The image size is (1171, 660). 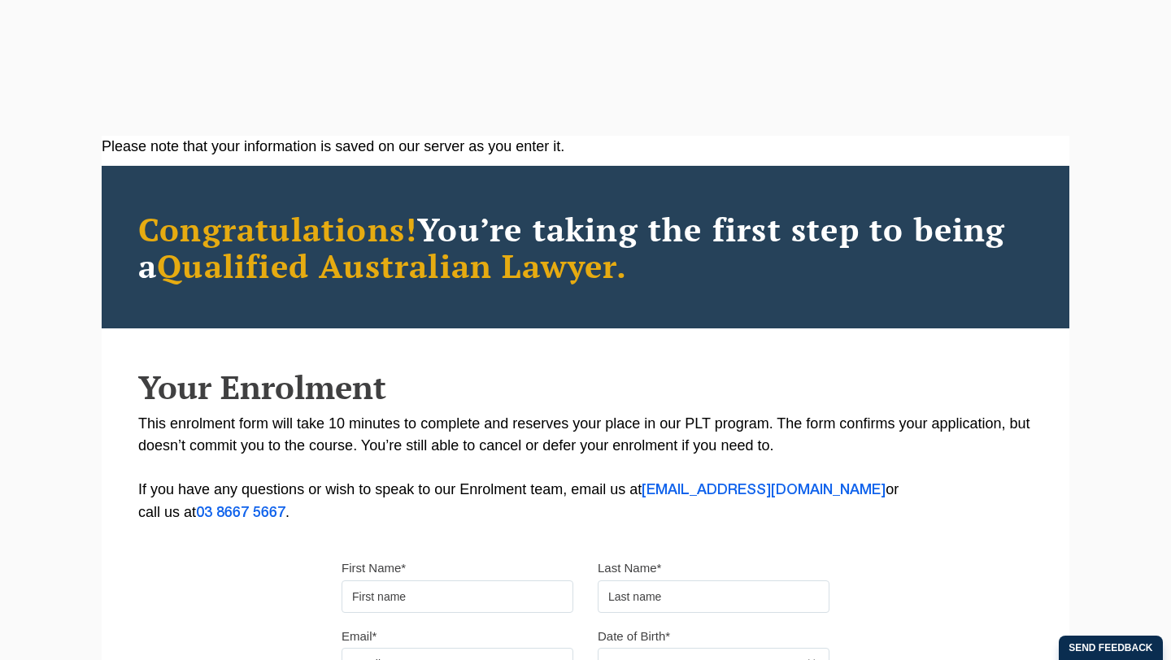 What do you see at coordinates (241, 513) in the screenshot?
I see `a: 03 8667 5667` at bounding box center [241, 513].